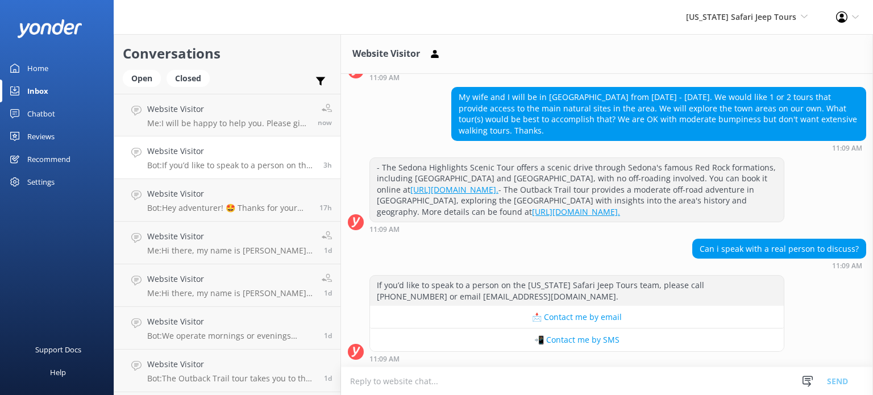  Describe the element at coordinates (38, 91) in the screenshot. I see `div: Inbox` at that location.